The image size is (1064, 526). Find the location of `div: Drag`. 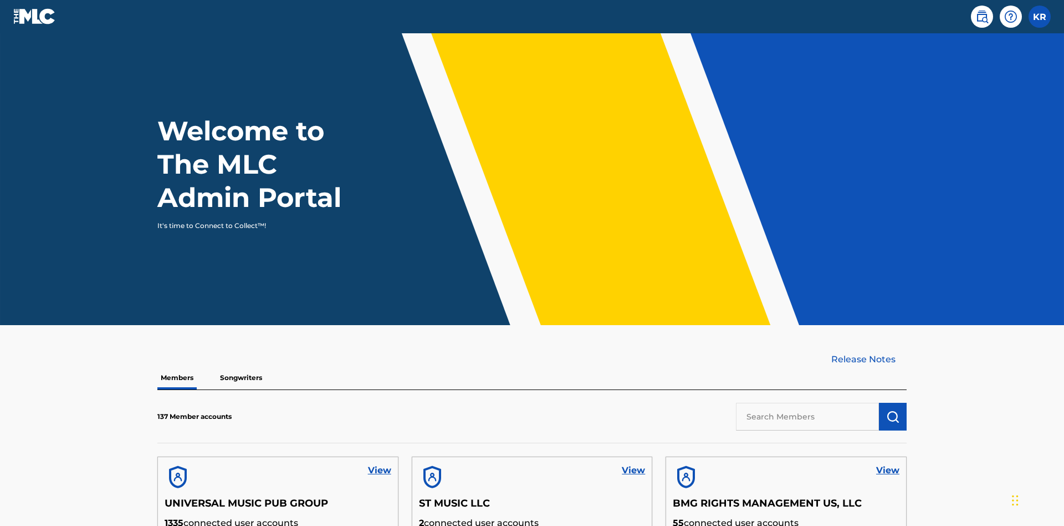

div: Drag is located at coordinates (1016, 500).